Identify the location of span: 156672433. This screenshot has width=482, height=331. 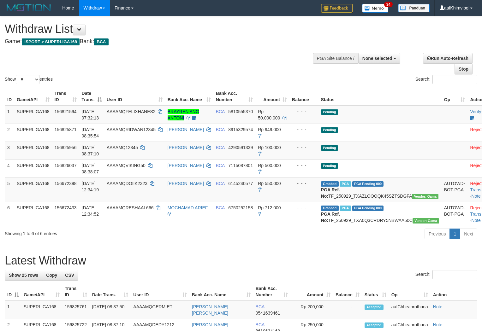
(66, 208).